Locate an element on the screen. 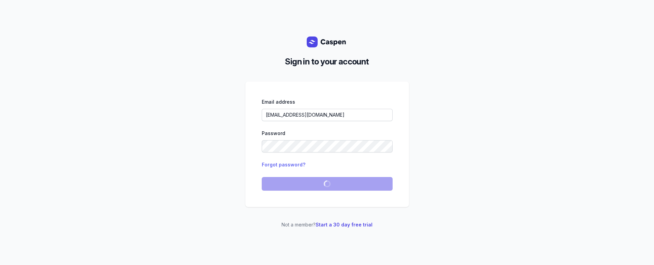 The width and height of the screenshot is (654, 265). a: Start a 30 day free trial is located at coordinates (344, 224).